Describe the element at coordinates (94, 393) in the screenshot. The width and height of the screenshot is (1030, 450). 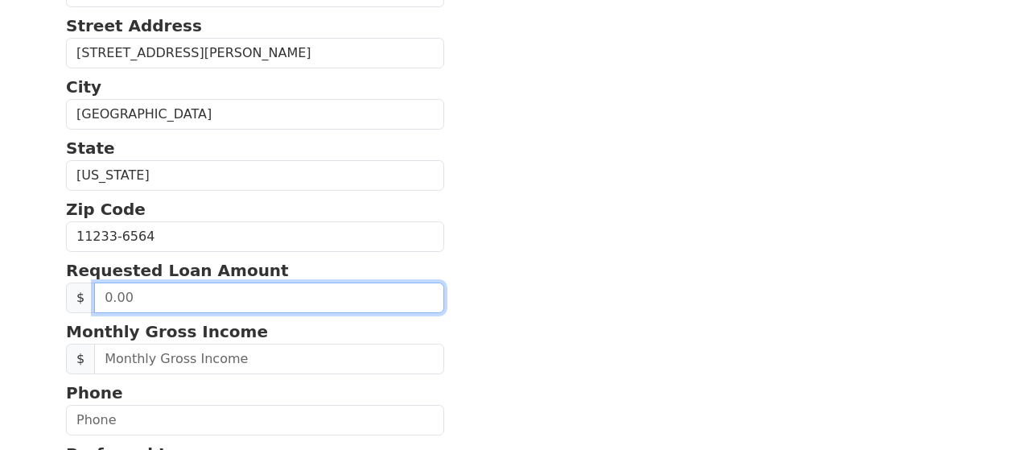
I see `strong: Phone` at that location.